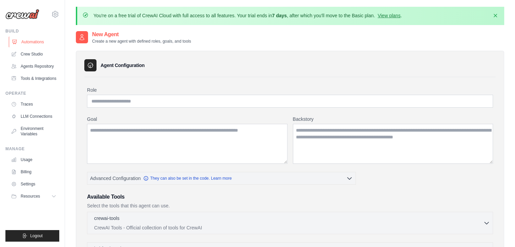  What do you see at coordinates (32, 236) in the screenshot?
I see `button: Logout` at bounding box center [32, 236].